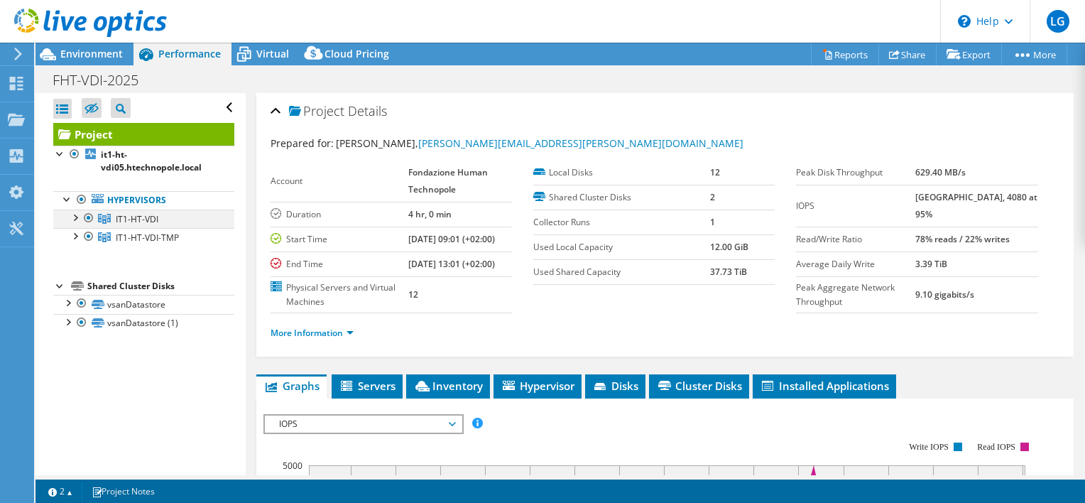 Image resolution: width=1085 pixels, height=503 pixels. I want to click on label: Physical Servers and Virtual Machines, so click(339, 295).